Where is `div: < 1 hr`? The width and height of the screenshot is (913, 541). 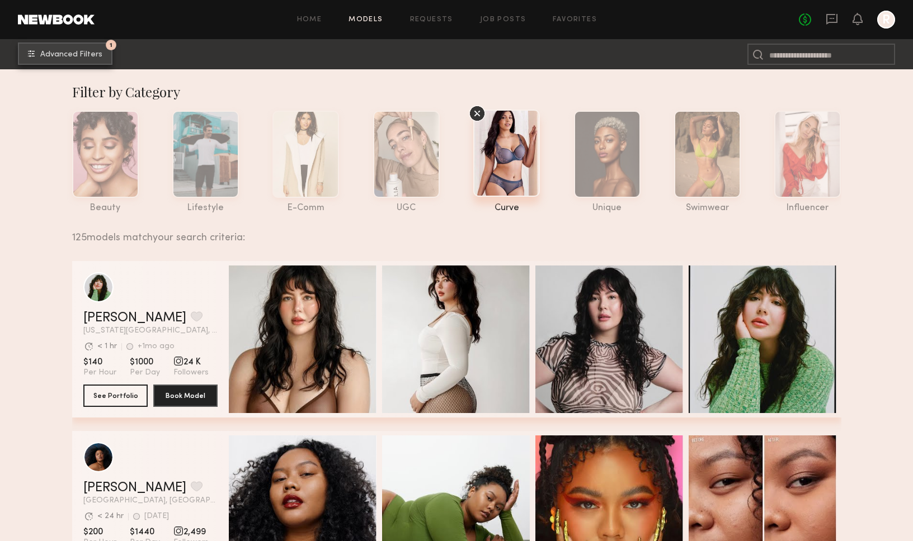
div: < 1 hr is located at coordinates (107, 347).